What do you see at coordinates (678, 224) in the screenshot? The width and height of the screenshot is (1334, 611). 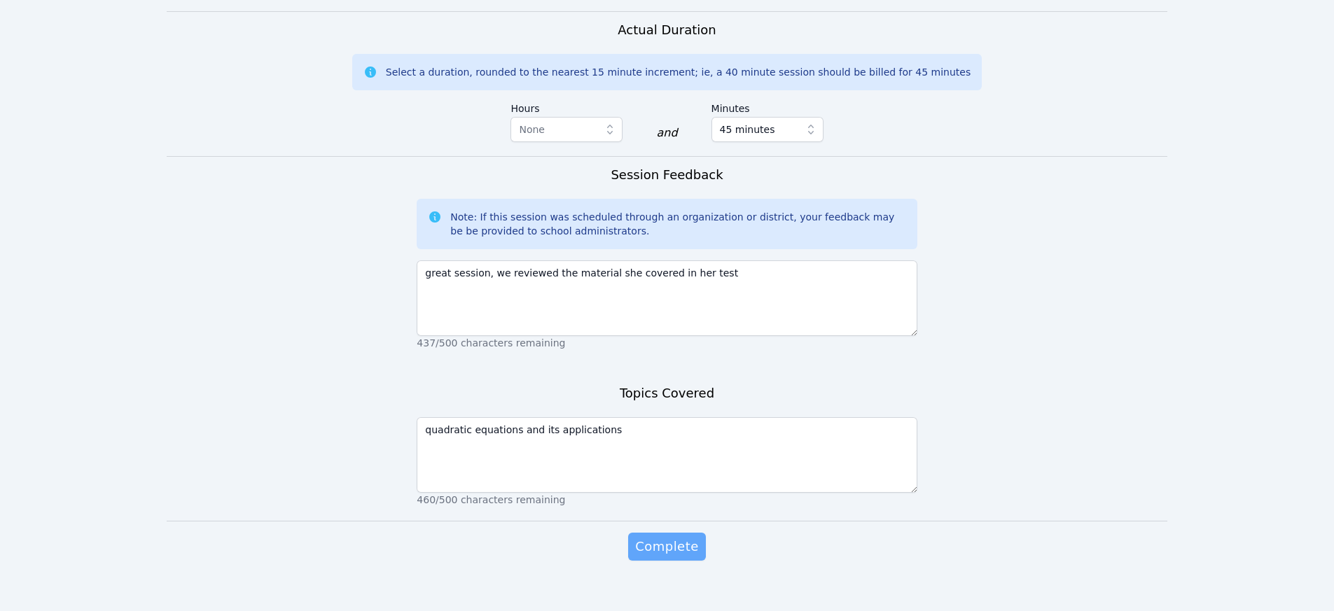 I see `div: Note: If this session was scheduled through an organization or district, your feedback may be be ...` at bounding box center [678, 224].